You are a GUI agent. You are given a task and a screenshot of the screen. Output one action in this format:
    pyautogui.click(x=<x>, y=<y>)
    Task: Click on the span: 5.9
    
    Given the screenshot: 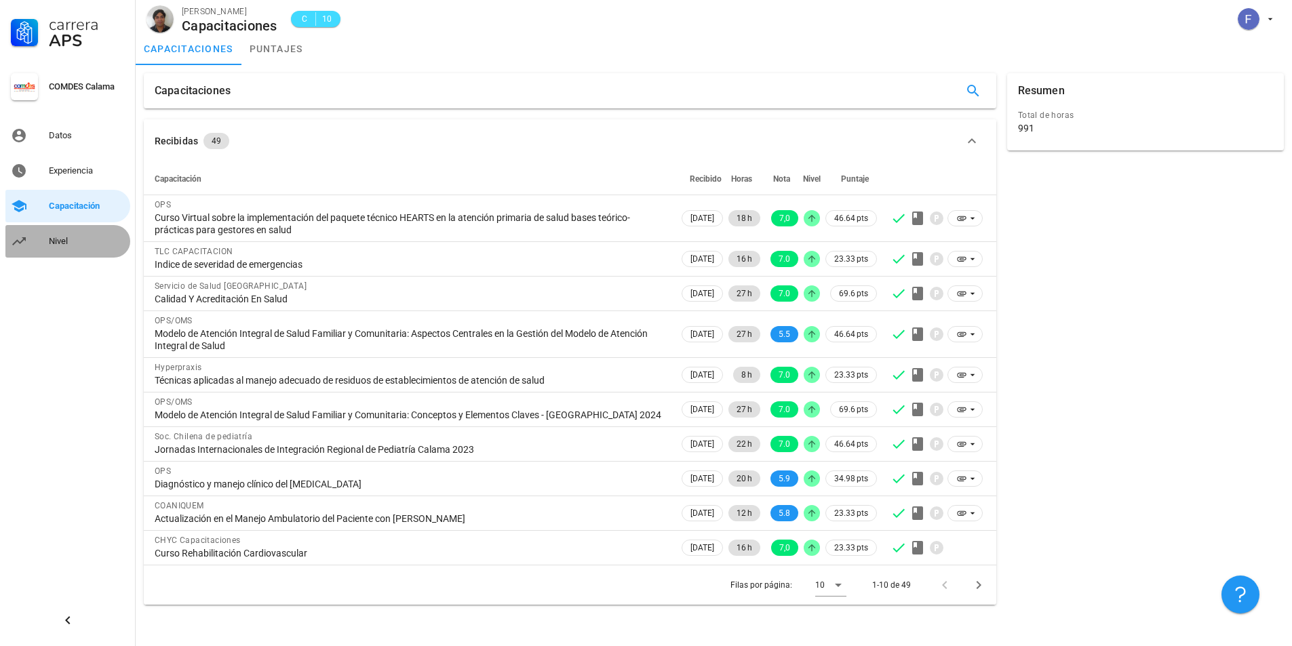 What is the action you would take?
    pyautogui.click(x=784, y=479)
    